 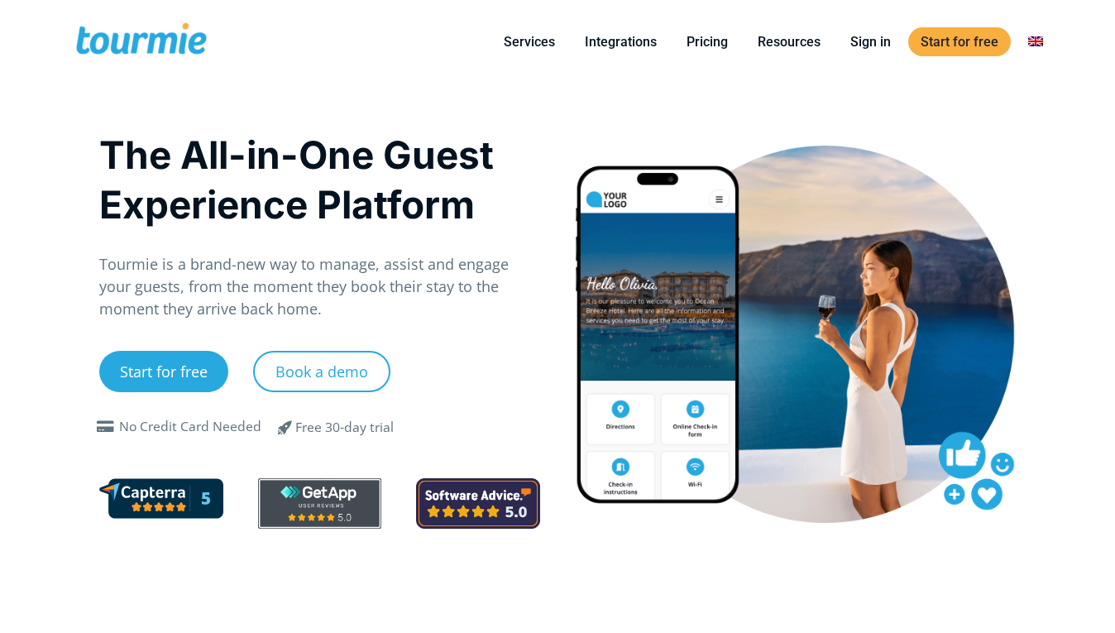 What do you see at coordinates (707, 41) in the screenshot?
I see `a: Pricing` at bounding box center [707, 41].